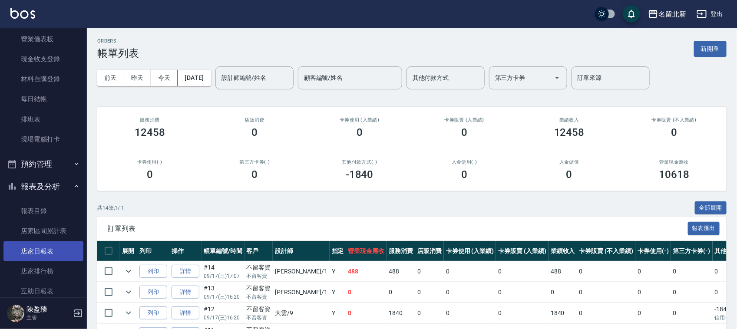 The image size is (737, 329). What do you see at coordinates (674, 162) in the screenshot?
I see `h2: 營業現金應收` at bounding box center [674, 162].